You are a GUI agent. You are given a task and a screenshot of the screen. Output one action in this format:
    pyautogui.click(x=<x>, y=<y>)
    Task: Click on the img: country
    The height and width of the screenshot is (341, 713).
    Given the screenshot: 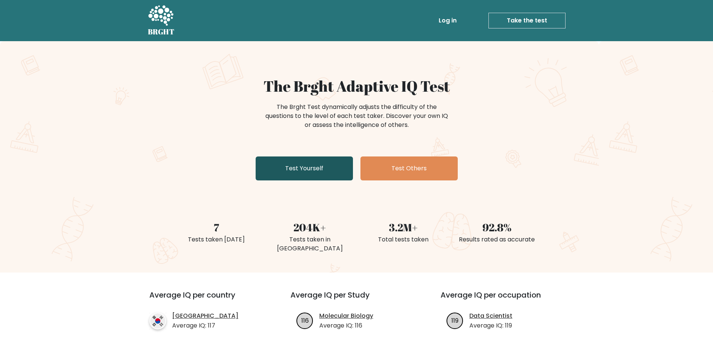 What is the action you would take?
    pyautogui.click(x=158, y=321)
    